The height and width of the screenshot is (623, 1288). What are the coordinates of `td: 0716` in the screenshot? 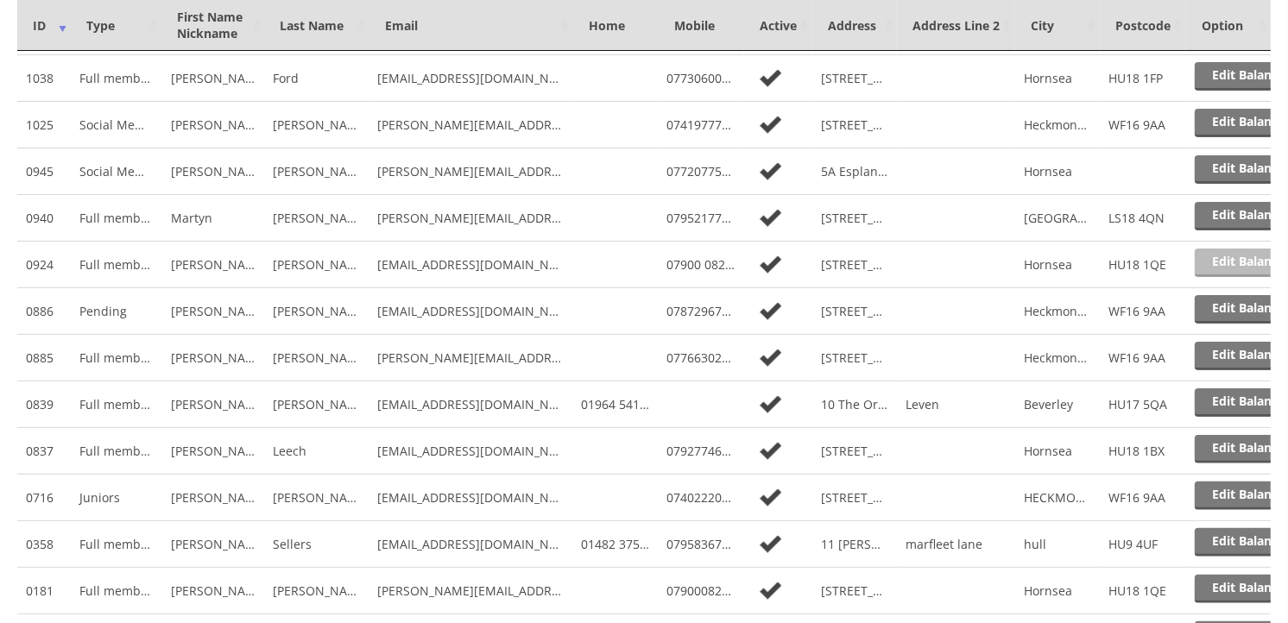 It's located at (44, 498).